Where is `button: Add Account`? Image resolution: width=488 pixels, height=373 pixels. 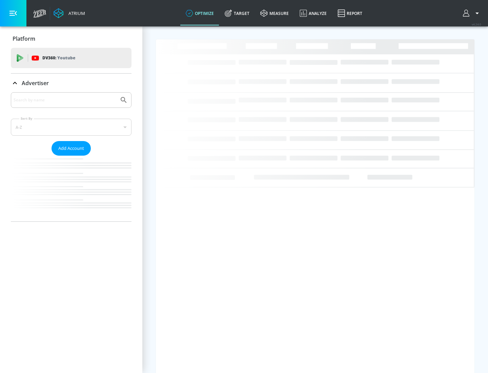
button: Add Account is located at coordinates (71, 148).